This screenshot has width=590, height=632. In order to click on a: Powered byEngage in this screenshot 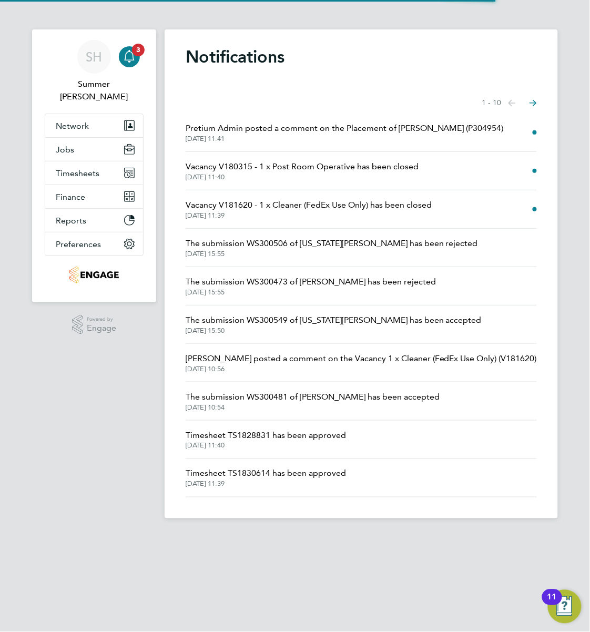, I will do `click(94, 325)`.